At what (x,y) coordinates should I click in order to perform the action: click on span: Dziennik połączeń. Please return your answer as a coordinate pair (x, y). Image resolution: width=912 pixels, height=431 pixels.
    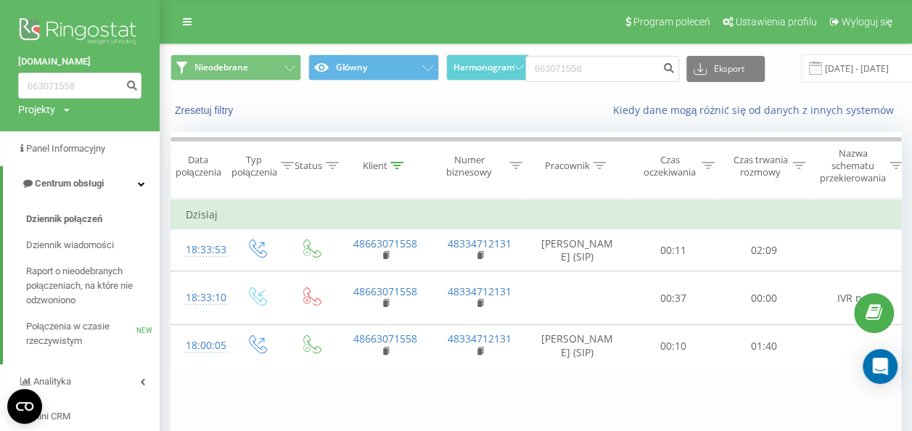
    Looking at the image, I should click on (64, 219).